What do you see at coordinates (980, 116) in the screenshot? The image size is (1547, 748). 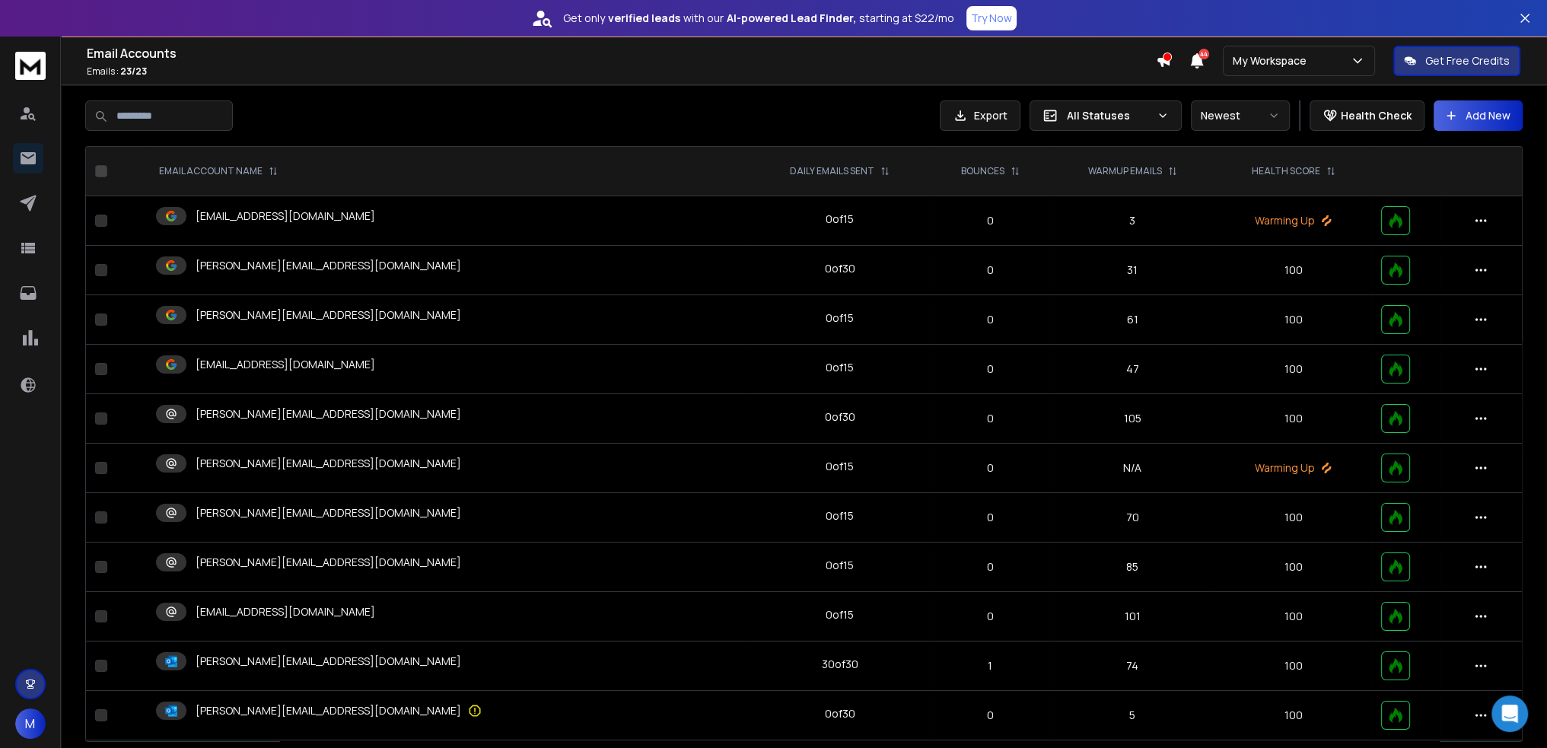 I see `button: Export` at bounding box center [980, 116].